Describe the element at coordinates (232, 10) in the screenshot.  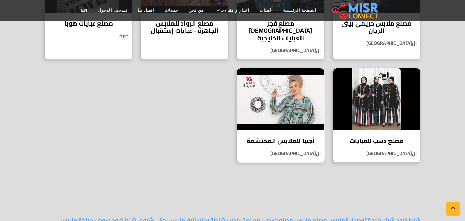
I see `a: اخبار و مقالات` at that location.